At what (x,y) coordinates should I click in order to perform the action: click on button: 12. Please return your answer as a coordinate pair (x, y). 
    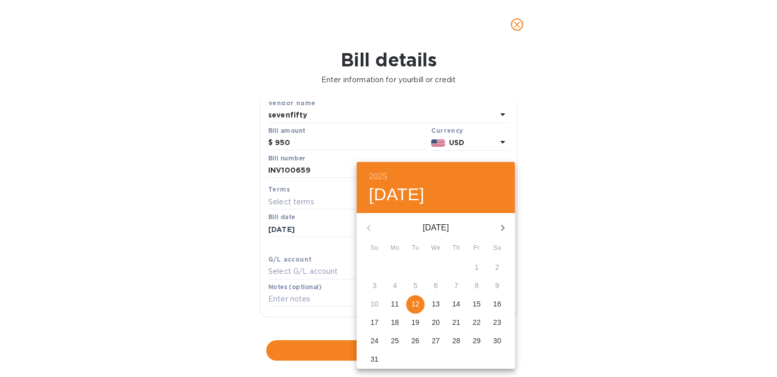
    Looking at the image, I should click on (415, 304).